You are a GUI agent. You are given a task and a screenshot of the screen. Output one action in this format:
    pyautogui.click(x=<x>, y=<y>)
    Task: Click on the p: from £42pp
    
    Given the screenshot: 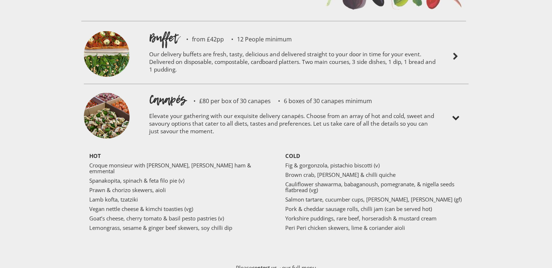 What is the action you would take?
    pyautogui.click(x=202, y=39)
    